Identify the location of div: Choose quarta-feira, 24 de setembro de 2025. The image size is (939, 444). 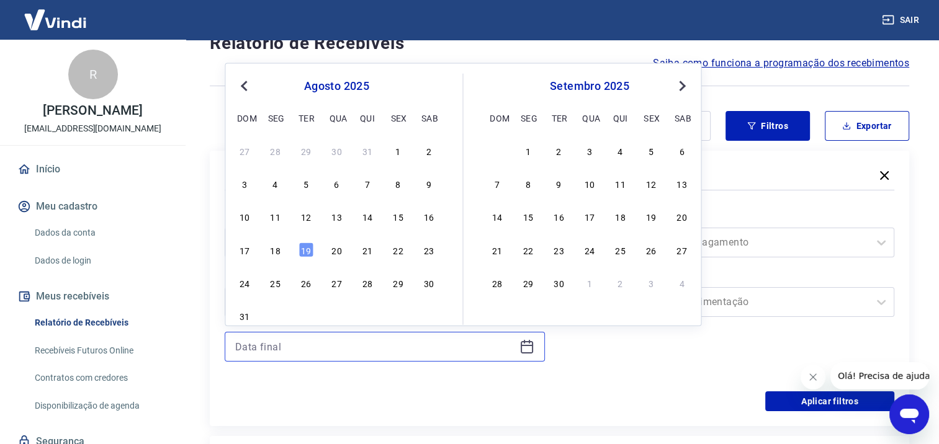
(590, 249).